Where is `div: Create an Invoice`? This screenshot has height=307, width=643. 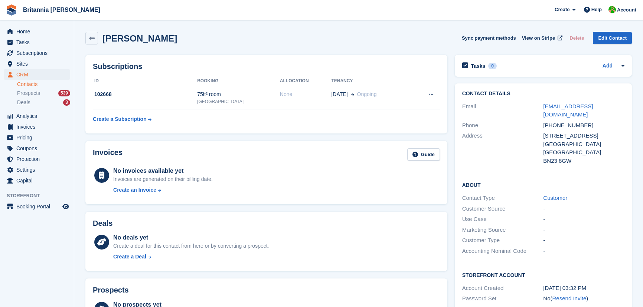
div: Create an Invoice is located at coordinates (135, 190).